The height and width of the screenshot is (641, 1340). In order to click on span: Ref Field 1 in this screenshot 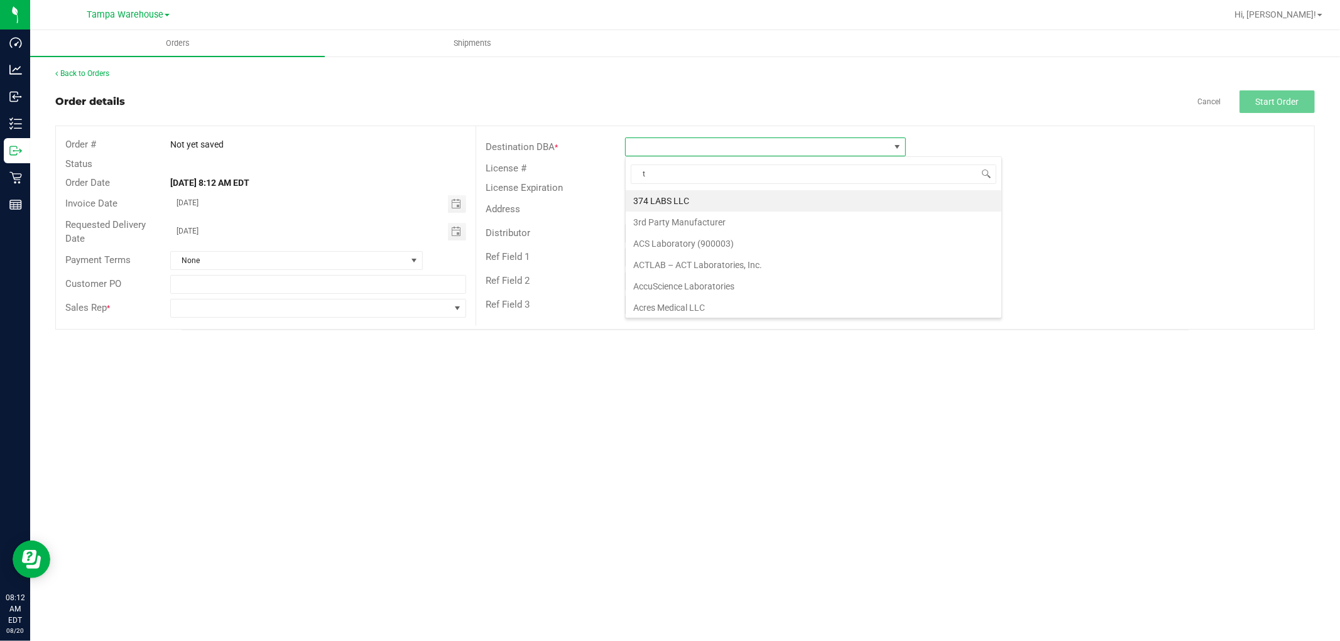, I will do `click(508, 257)`.